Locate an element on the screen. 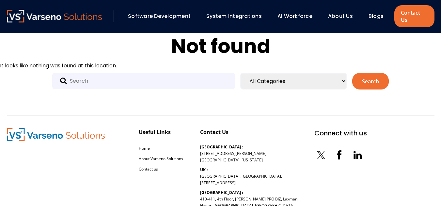 The width and height of the screenshot is (441, 206). a: AI Workforce is located at coordinates (294, 16).